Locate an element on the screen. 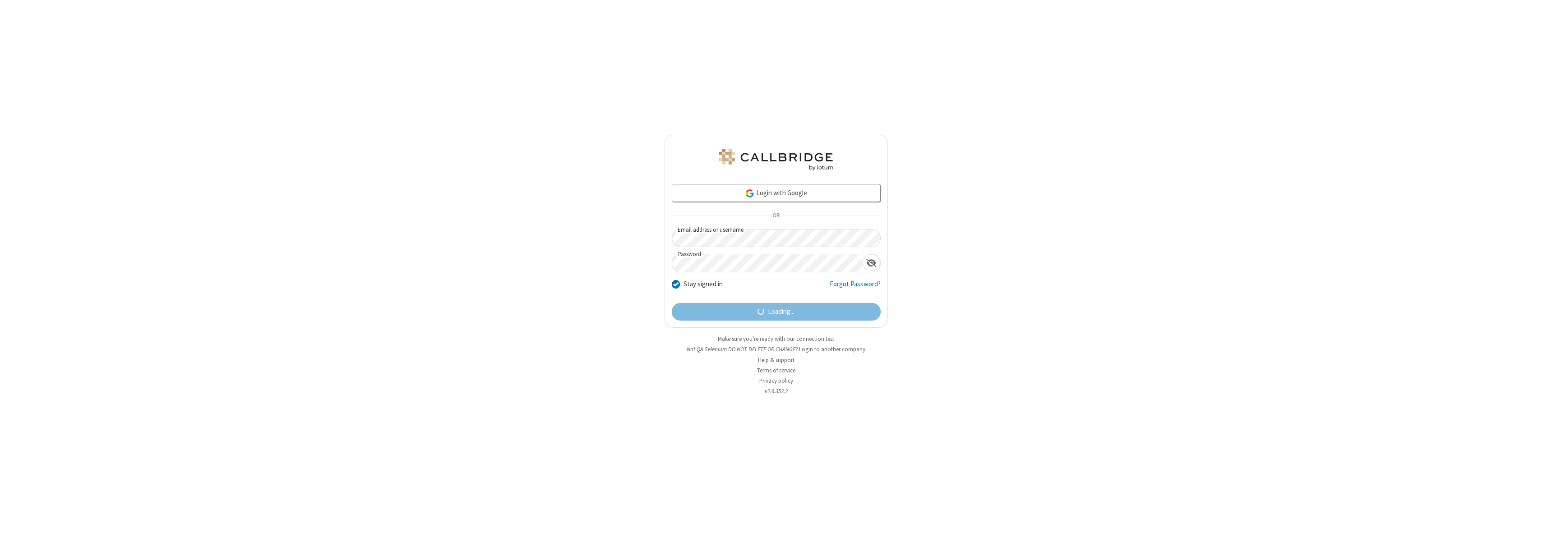 This screenshot has width=1552, height=537. span: OR is located at coordinates (776, 216).